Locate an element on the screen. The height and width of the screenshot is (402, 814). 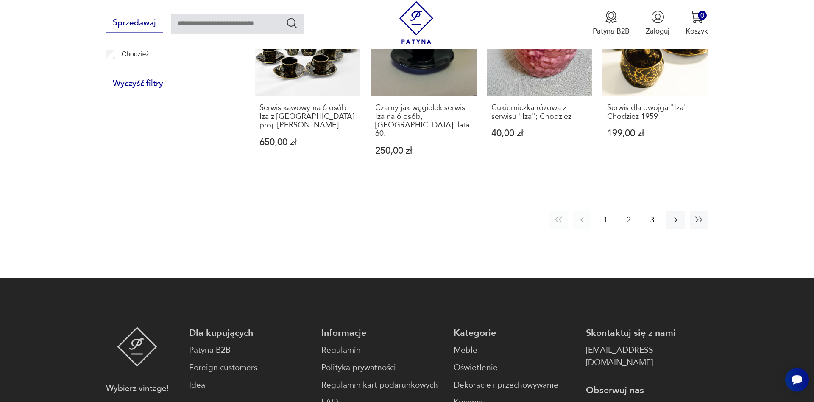
p: Patyna B2B is located at coordinates (611, 31).